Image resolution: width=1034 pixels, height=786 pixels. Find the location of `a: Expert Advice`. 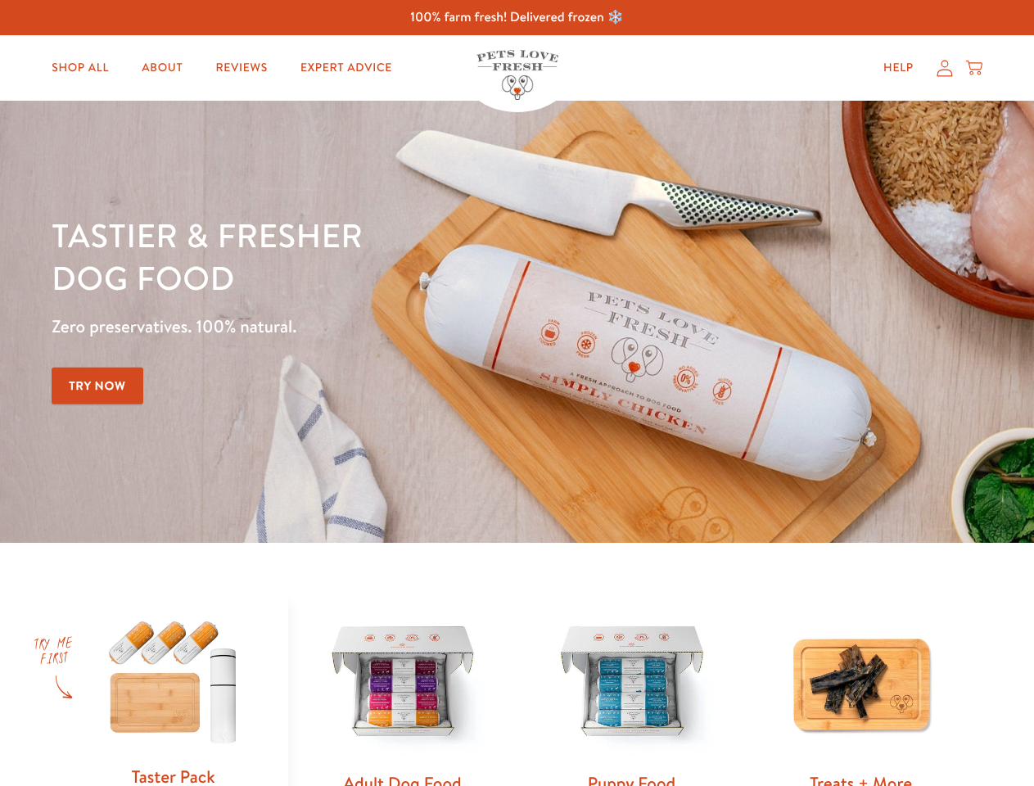

a: Expert Advice is located at coordinates (346, 68).